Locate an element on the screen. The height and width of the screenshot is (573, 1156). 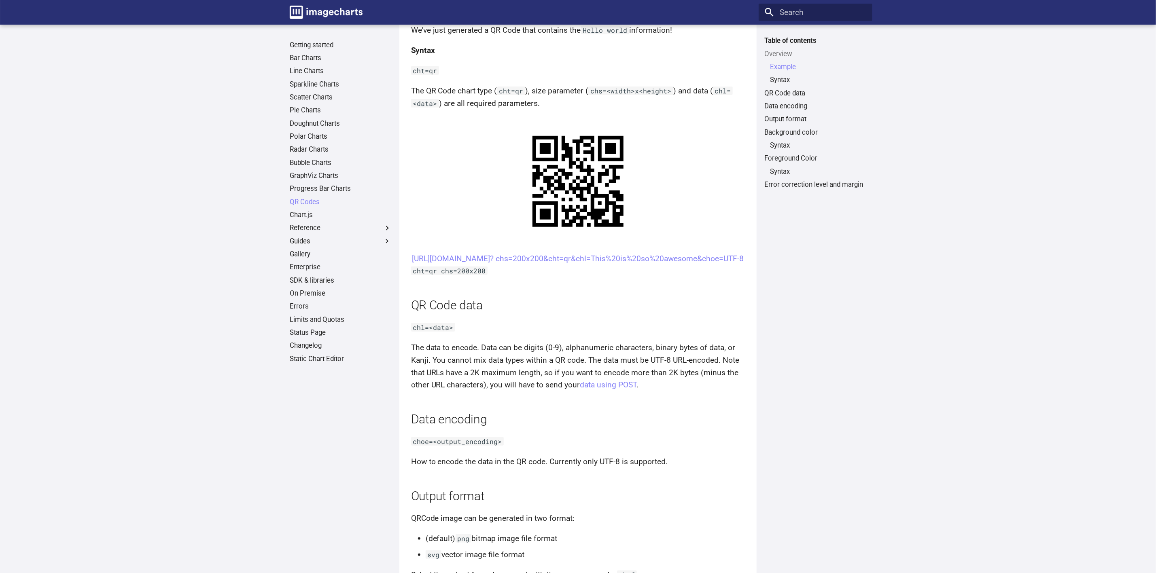
a: GraphViz Charts is located at coordinates (341, 176).